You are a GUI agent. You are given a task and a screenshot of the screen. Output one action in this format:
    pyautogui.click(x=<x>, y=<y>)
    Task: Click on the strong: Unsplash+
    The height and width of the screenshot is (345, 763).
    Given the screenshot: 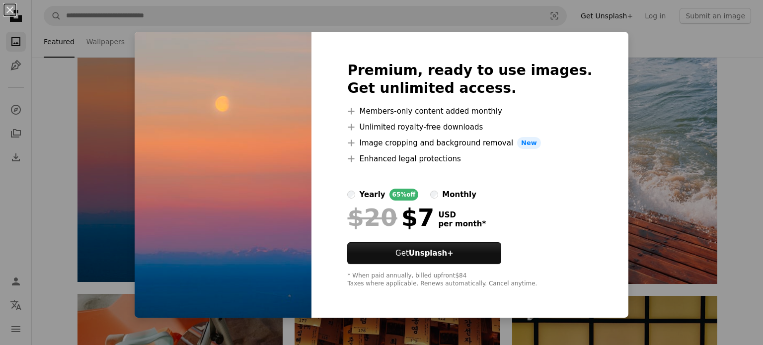 What is the action you would take?
    pyautogui.click(x=431, y=253)
    